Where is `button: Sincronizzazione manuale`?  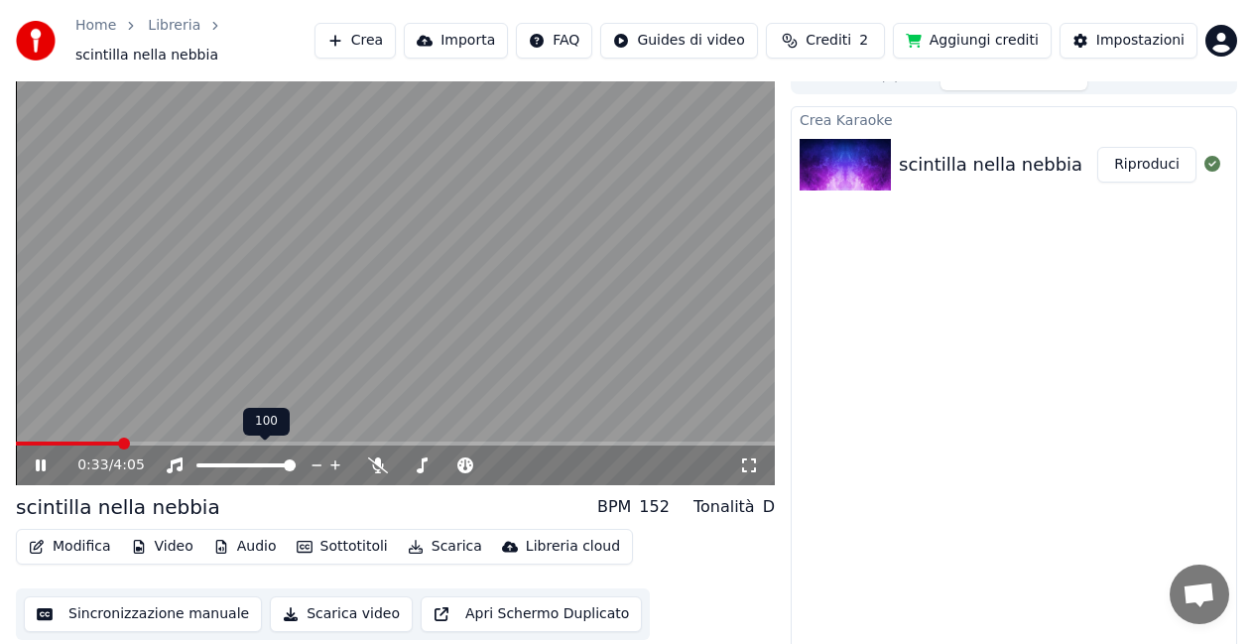 button: Sincronizzazione manuale is located at coordinates (143, 614).